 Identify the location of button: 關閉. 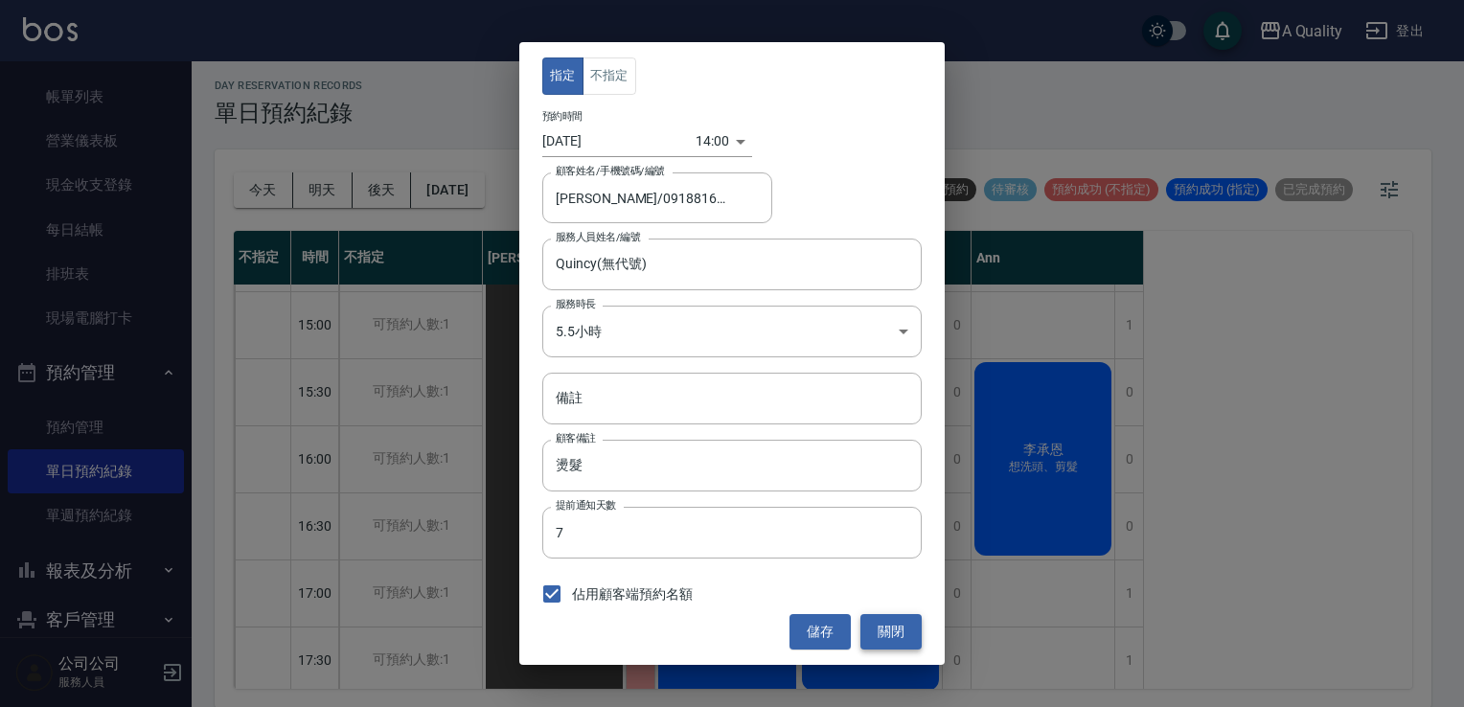
(891, 631).